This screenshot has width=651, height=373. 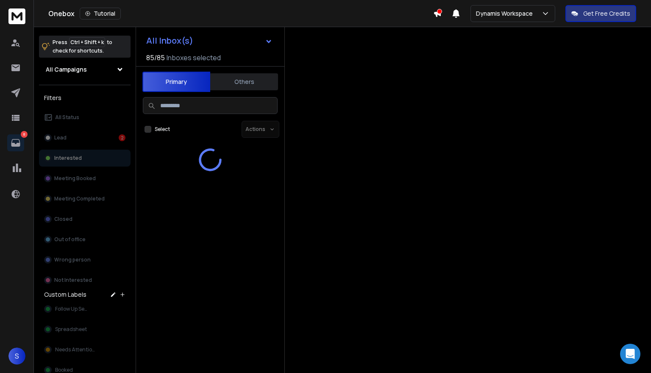 What do you see at coordinates (85, 98) in the screenshot?
I see `h3: Filters` at bounding box center [85, 98].